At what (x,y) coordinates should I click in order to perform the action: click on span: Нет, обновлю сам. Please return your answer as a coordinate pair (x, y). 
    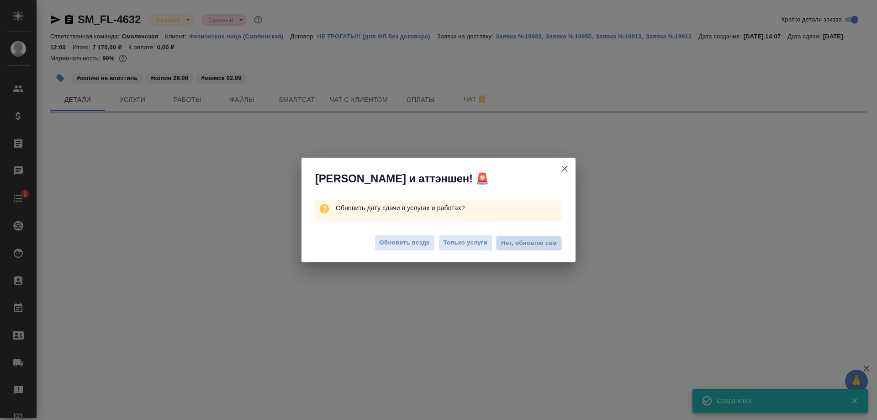
    Looking at the image, I should click on (529, 243).